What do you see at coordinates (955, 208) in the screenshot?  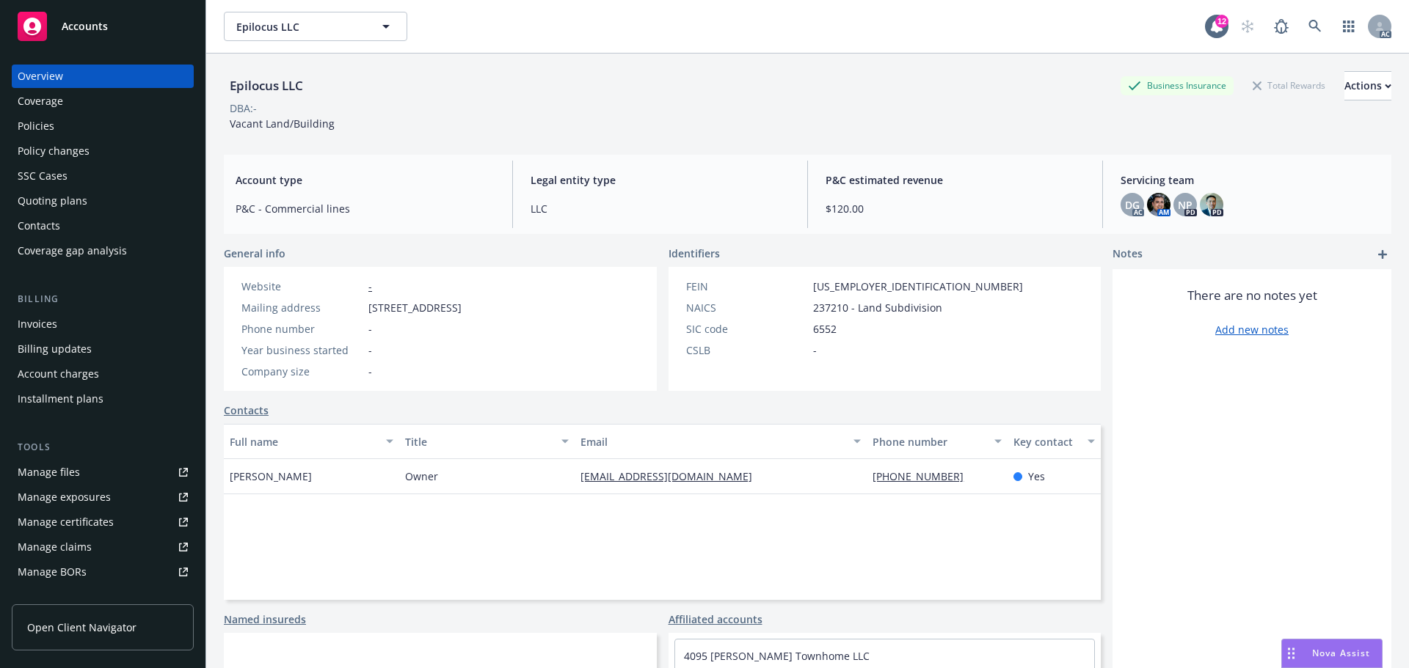 I see `span: $120.00` at bounding box center [955, 208].